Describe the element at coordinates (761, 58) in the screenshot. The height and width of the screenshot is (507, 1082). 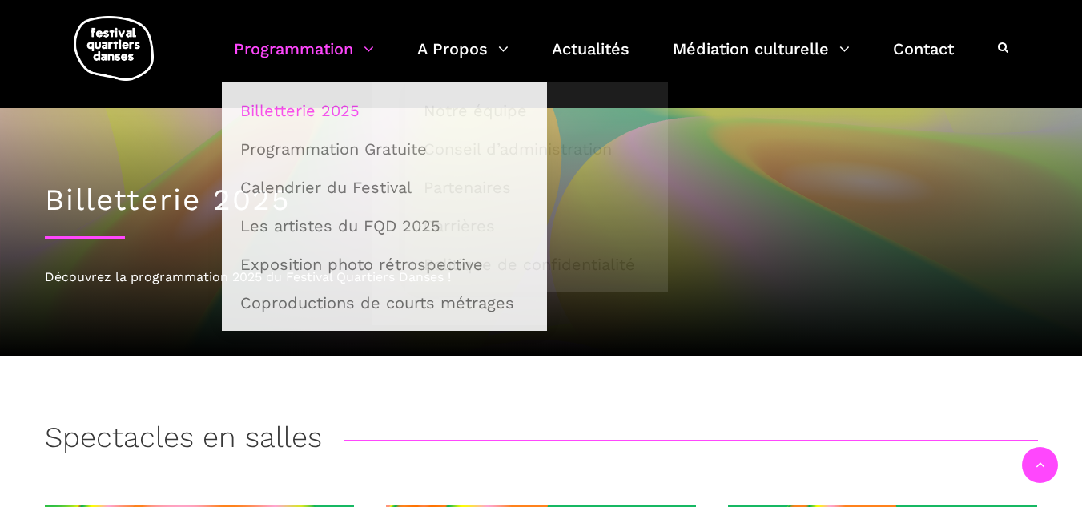
I see `a: Médiation culturelle` at that location.